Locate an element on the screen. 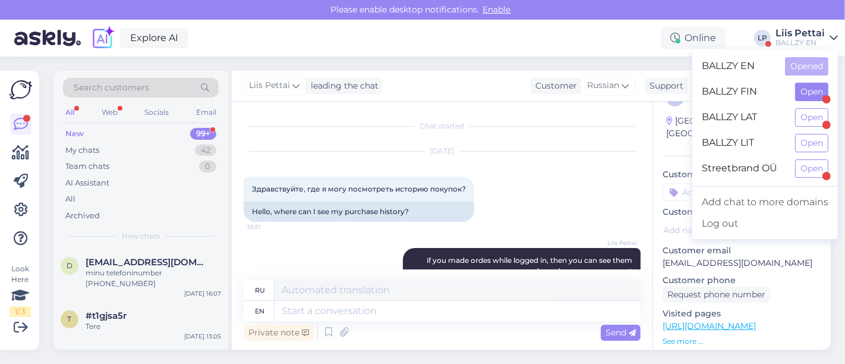 The height and width of the screenshot is (364, 845). span: t is located at coordinates (70, 319).